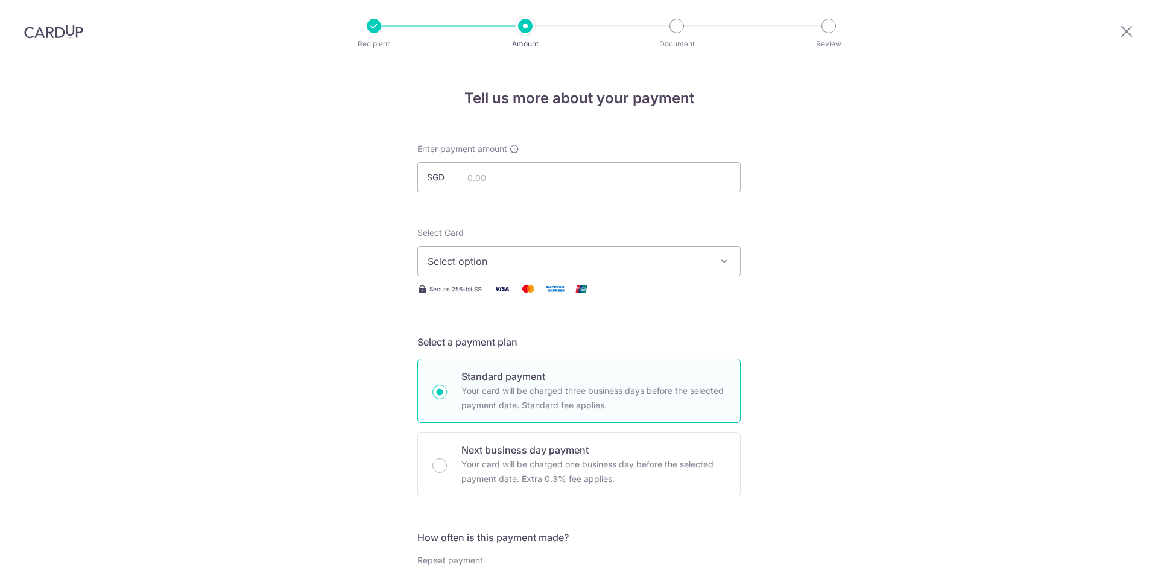 The width and height of the screenshot is (1158, 570). What do you see at coordinates (450, 560) in the screenshot?
I see `label: Repeat payment` at bounding box center [450, 560].